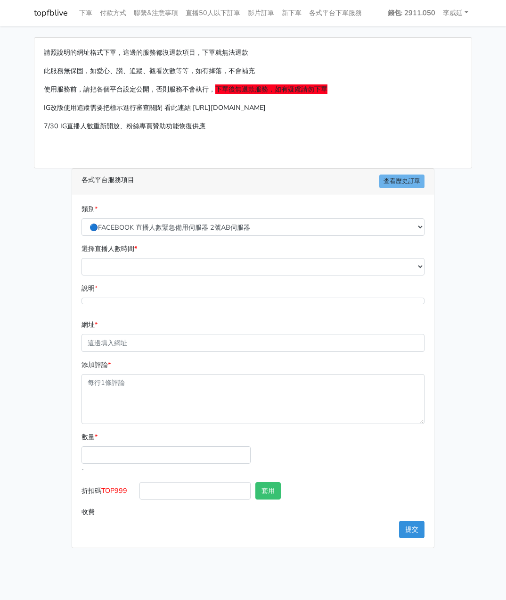 This screenshot has height=600, width=506. What do you see at coordinates (253, 126) in the screenshot?
I see `p: 7/30 IG直播人數重新開放、粉絲專頁贊助功能恢復供應` at bounding box center [253, 126].